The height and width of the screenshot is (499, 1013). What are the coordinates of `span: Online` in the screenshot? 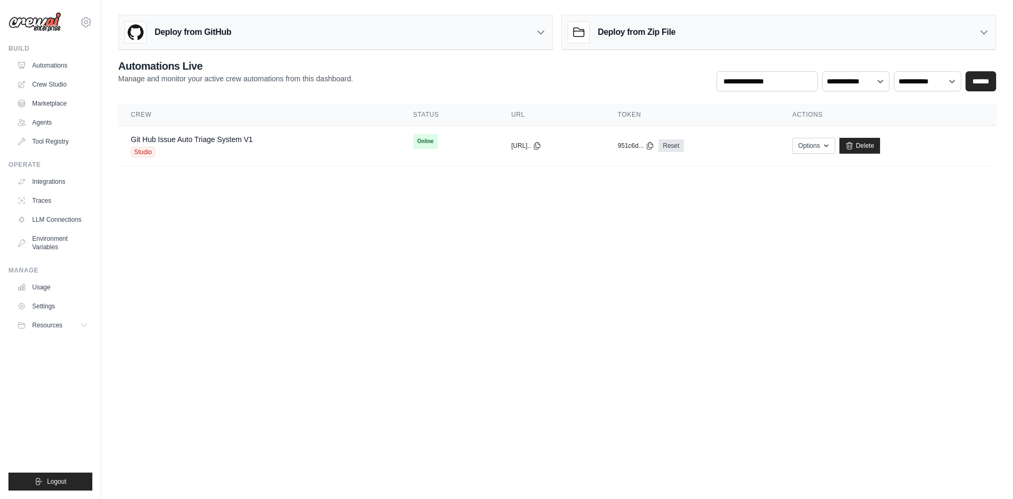 It's located at (425, 141).